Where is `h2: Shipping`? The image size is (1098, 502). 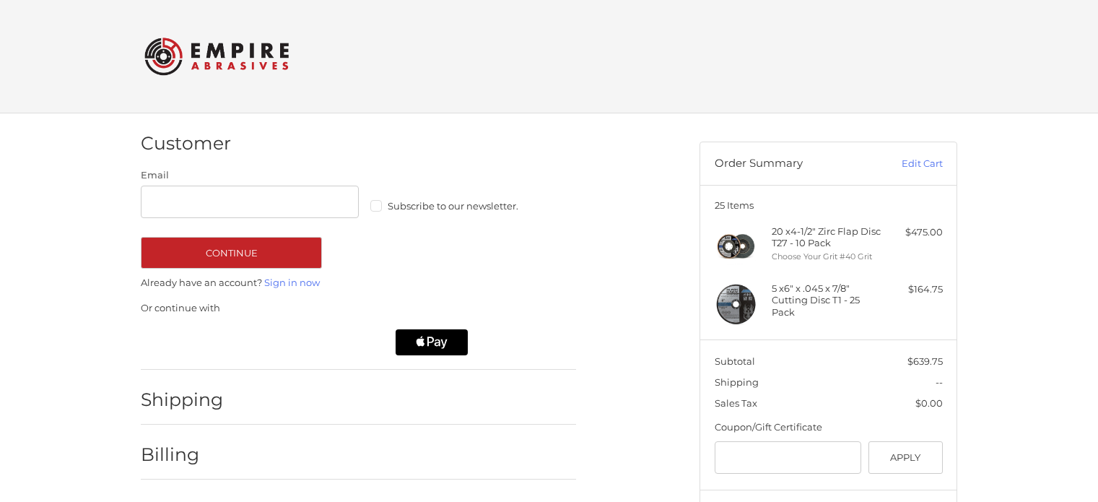
h2: Shipping is located at coordinates (183, 399).